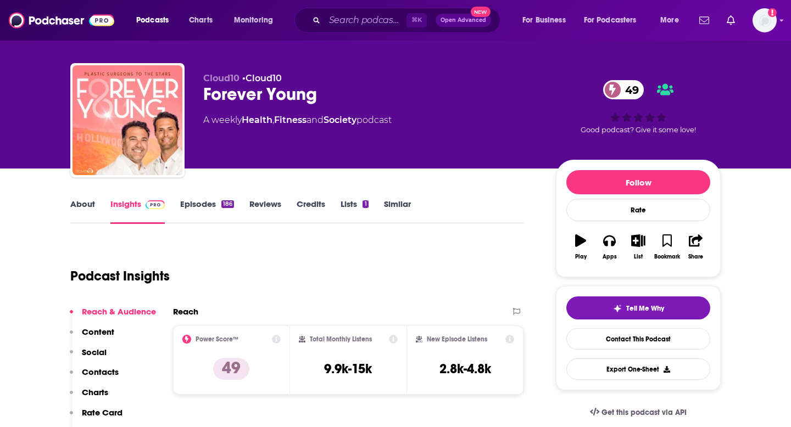 Image resolution: width=791 pixels, height=427 pixels. Describe the element at coordinates (94, 377) in the screenshot. I see `button: Contacts` at that location.